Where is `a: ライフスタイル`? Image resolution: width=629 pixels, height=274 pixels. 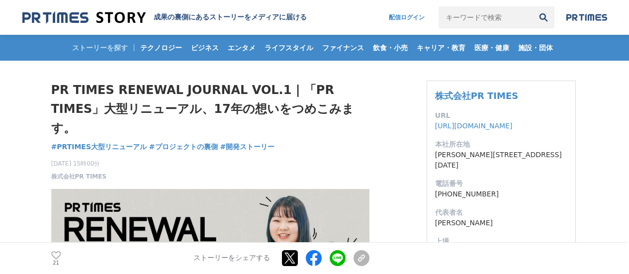 a: ライフスタイル is located at coordinates (289, 48).